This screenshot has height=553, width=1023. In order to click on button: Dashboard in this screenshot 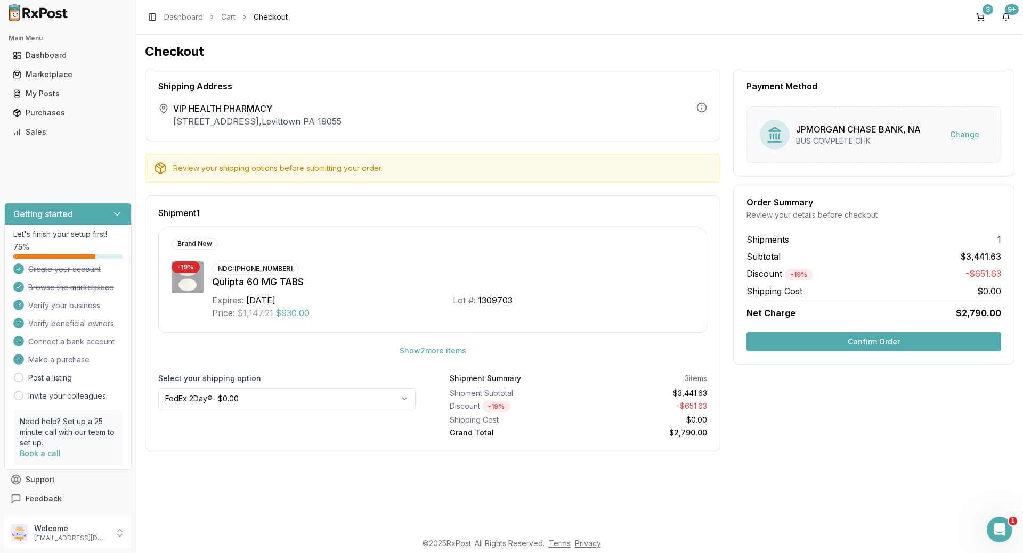, I will do `click(68, 55)`.